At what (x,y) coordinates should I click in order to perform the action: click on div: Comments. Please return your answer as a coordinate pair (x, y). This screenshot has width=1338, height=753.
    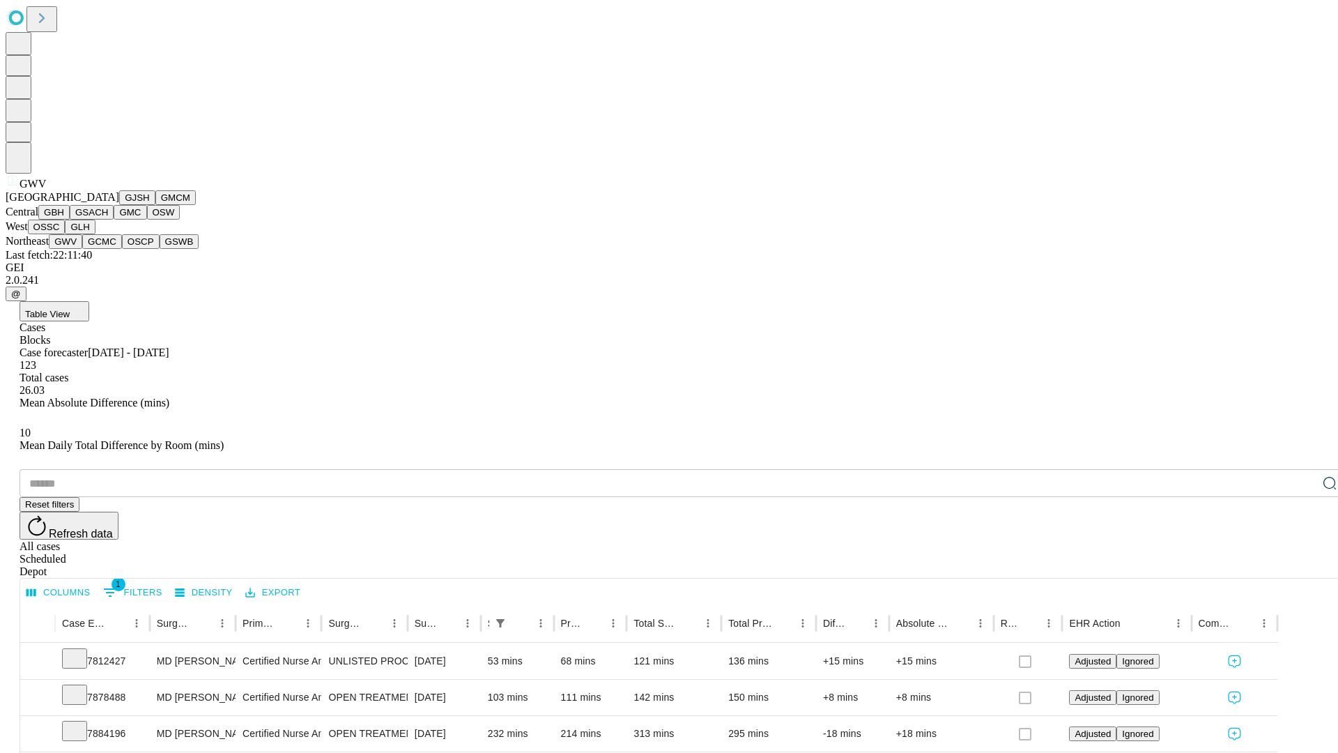
    Looking at the image, I should click on (1216, 623).